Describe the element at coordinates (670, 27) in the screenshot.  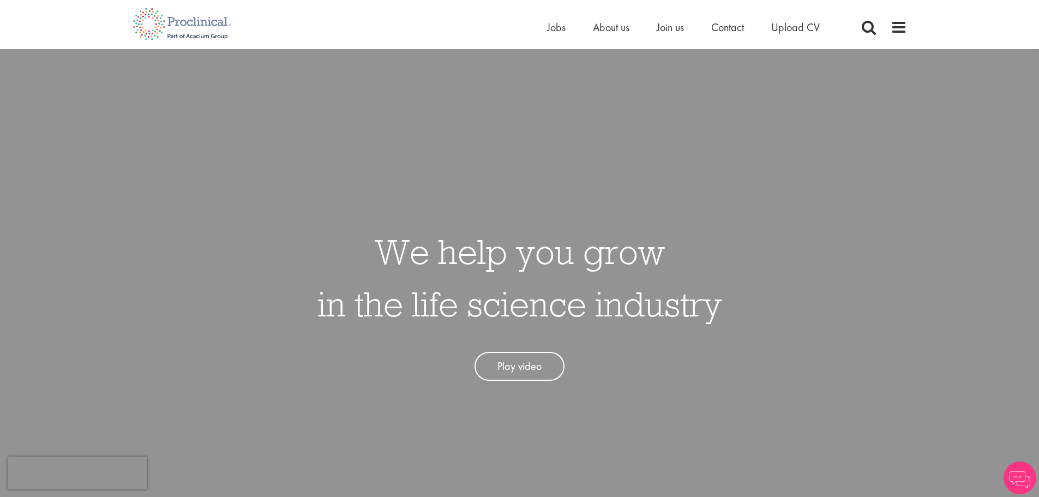
I see `span: Join us` at that location.